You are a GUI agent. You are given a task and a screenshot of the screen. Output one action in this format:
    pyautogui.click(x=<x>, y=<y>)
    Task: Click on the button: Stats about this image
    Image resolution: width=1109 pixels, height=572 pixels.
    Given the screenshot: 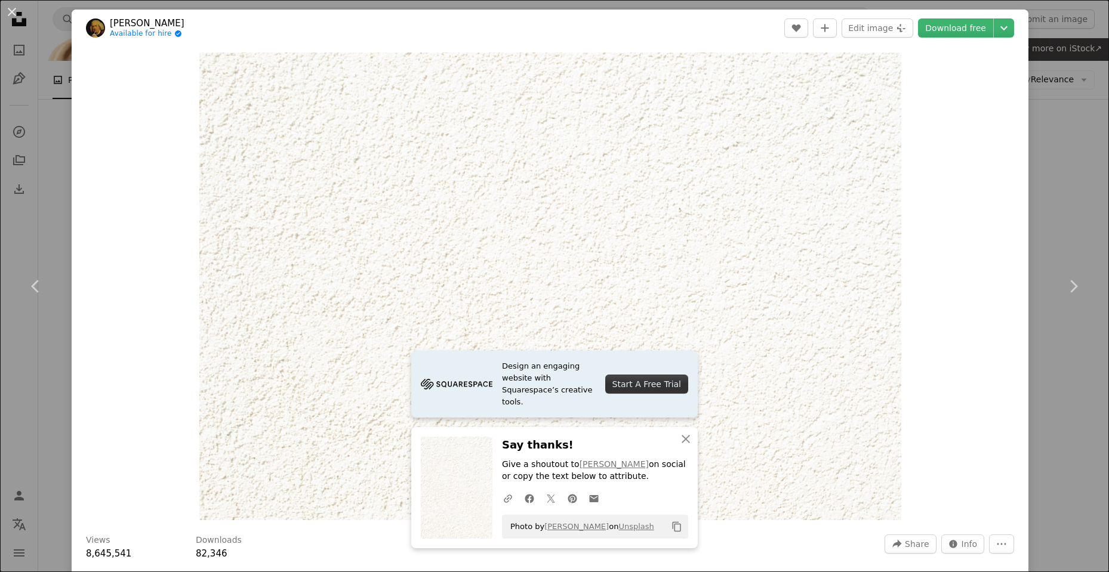 What is the action you would take?
    pyautogui.click(x=963, y=544)
    